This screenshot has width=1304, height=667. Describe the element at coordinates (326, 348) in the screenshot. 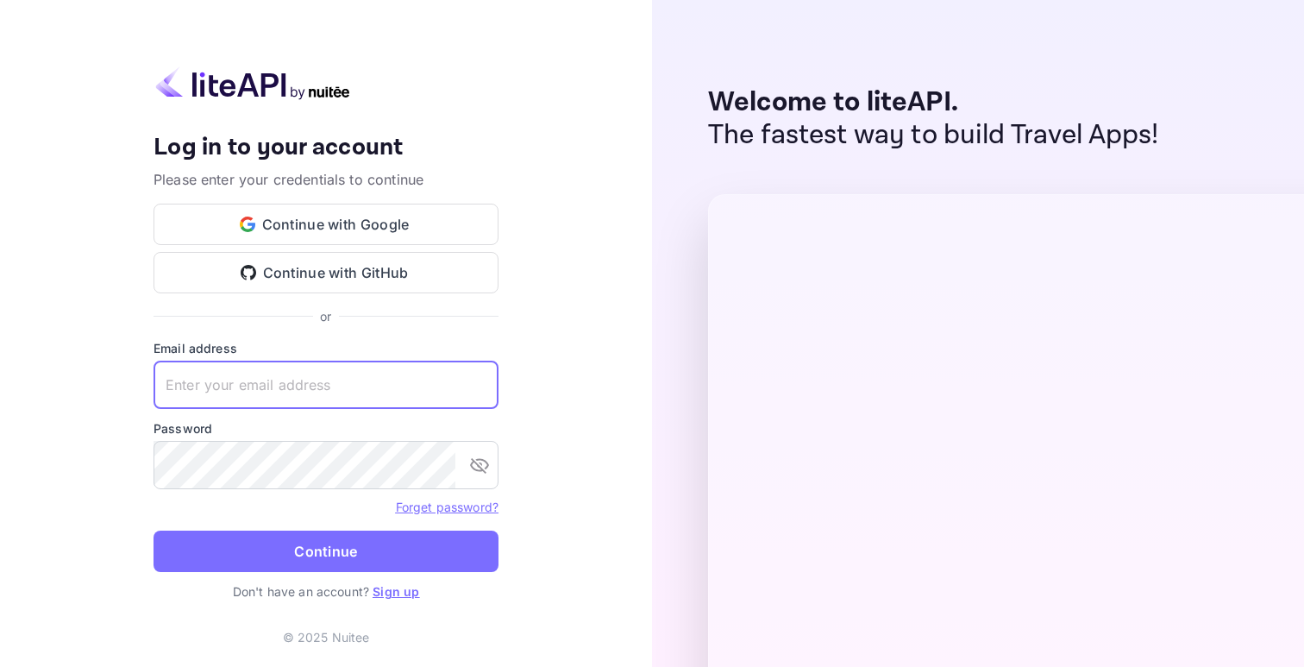

I see `label: Email address` at that location.